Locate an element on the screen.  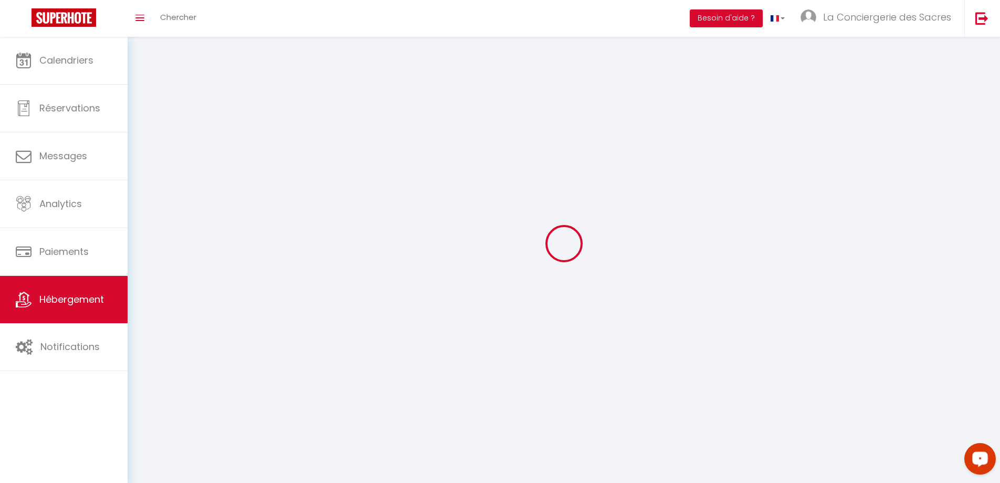
button: Open LiveChat chat widget is located at coordinates (24, 20).